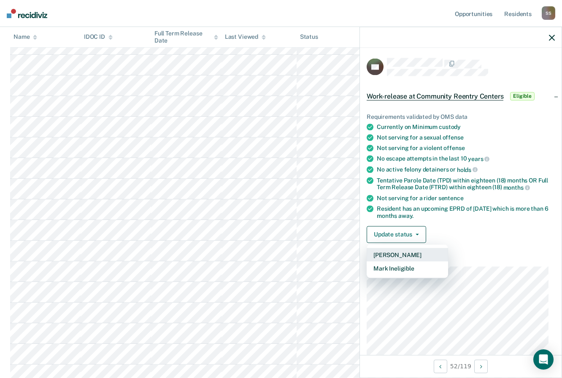  What do you see at coordinates (440, 367) in the screenshot?
I see `button: Previous Opportunity` at bounding box center [440, 367].